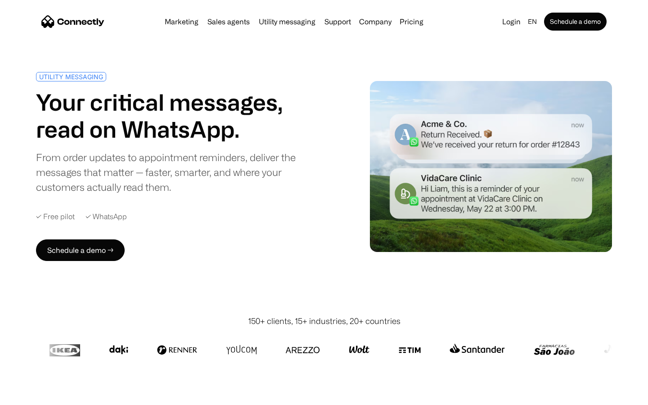 This screenshot has width=648, height=405. I want to click on a: Pricing, so click(412, 22).